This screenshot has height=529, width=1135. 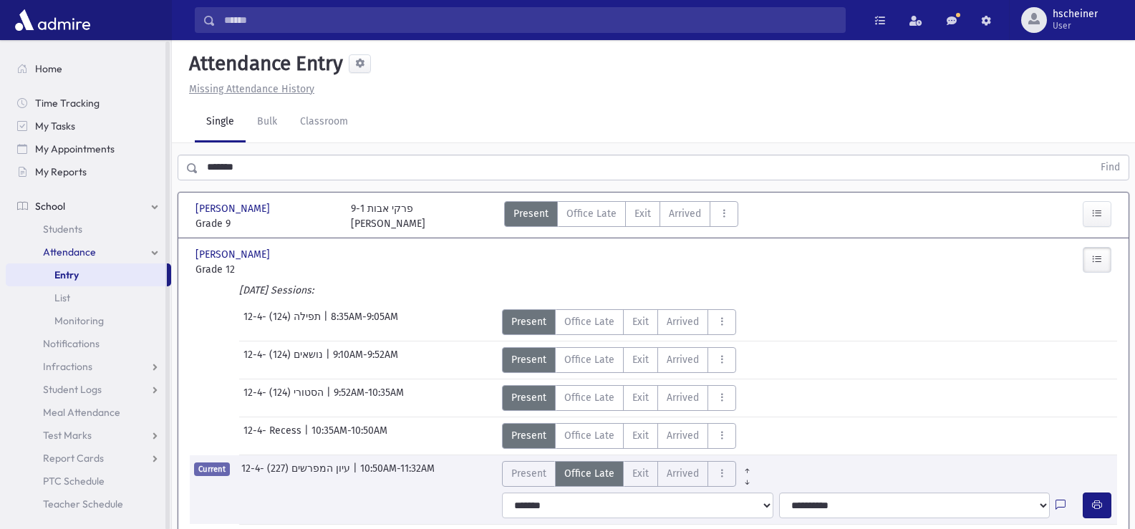 What do you see at coordinates (88, 435) in the screenshot?
I see `a: Test Marks` at bounding box center [88, 435].